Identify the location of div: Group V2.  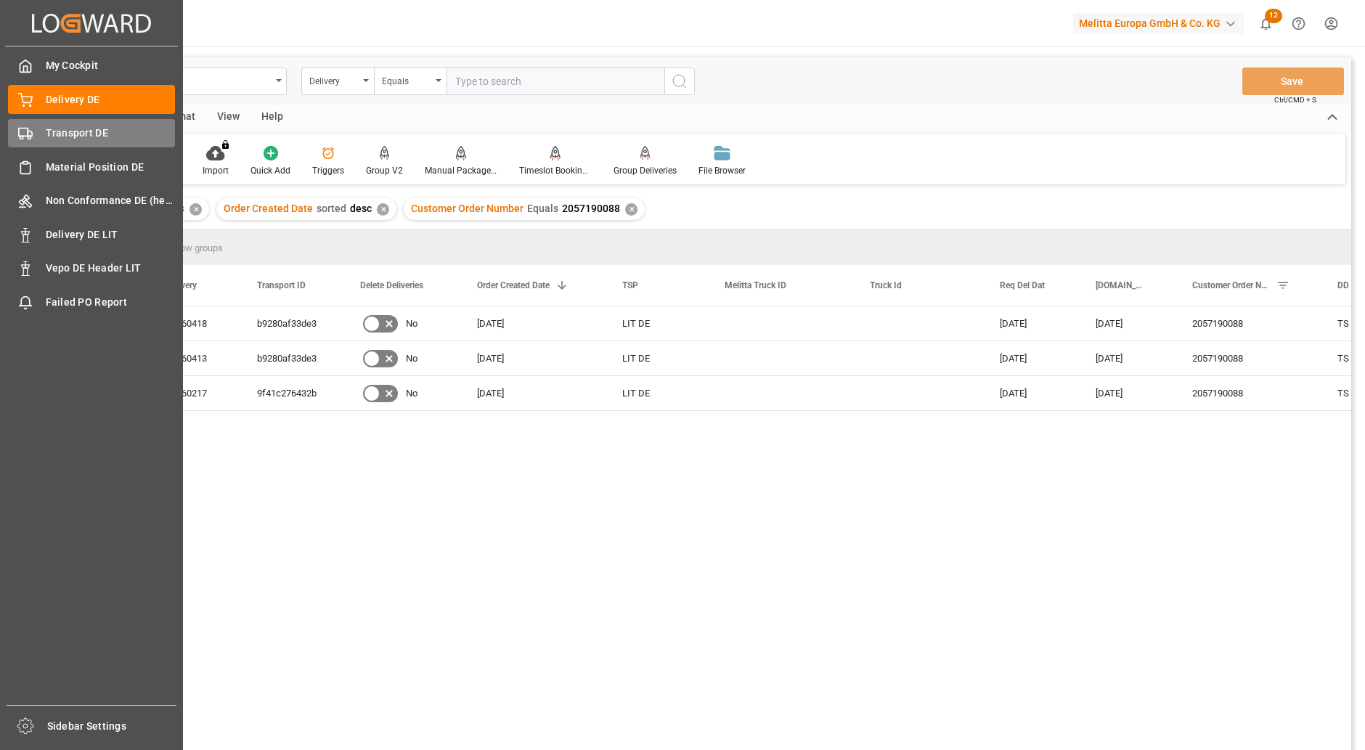
(384, 171).